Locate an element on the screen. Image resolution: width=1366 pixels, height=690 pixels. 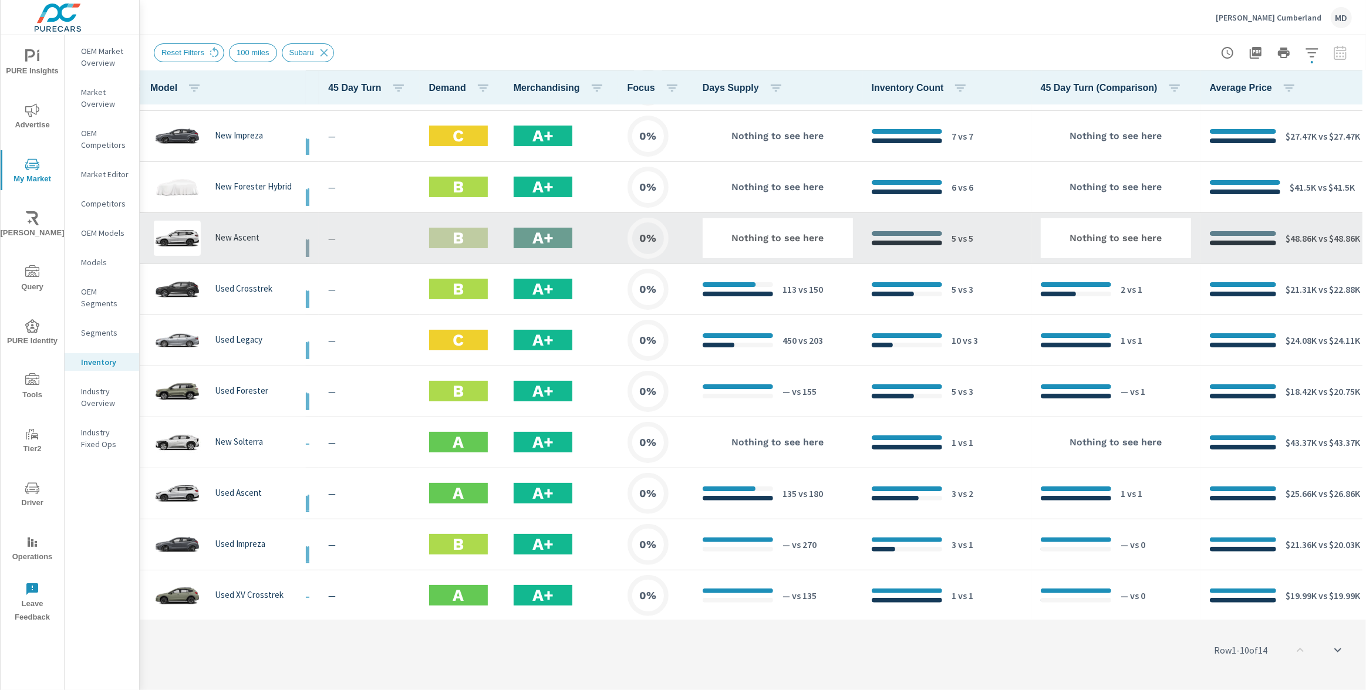
p: Market Overview is located at coordinates (105, 98).